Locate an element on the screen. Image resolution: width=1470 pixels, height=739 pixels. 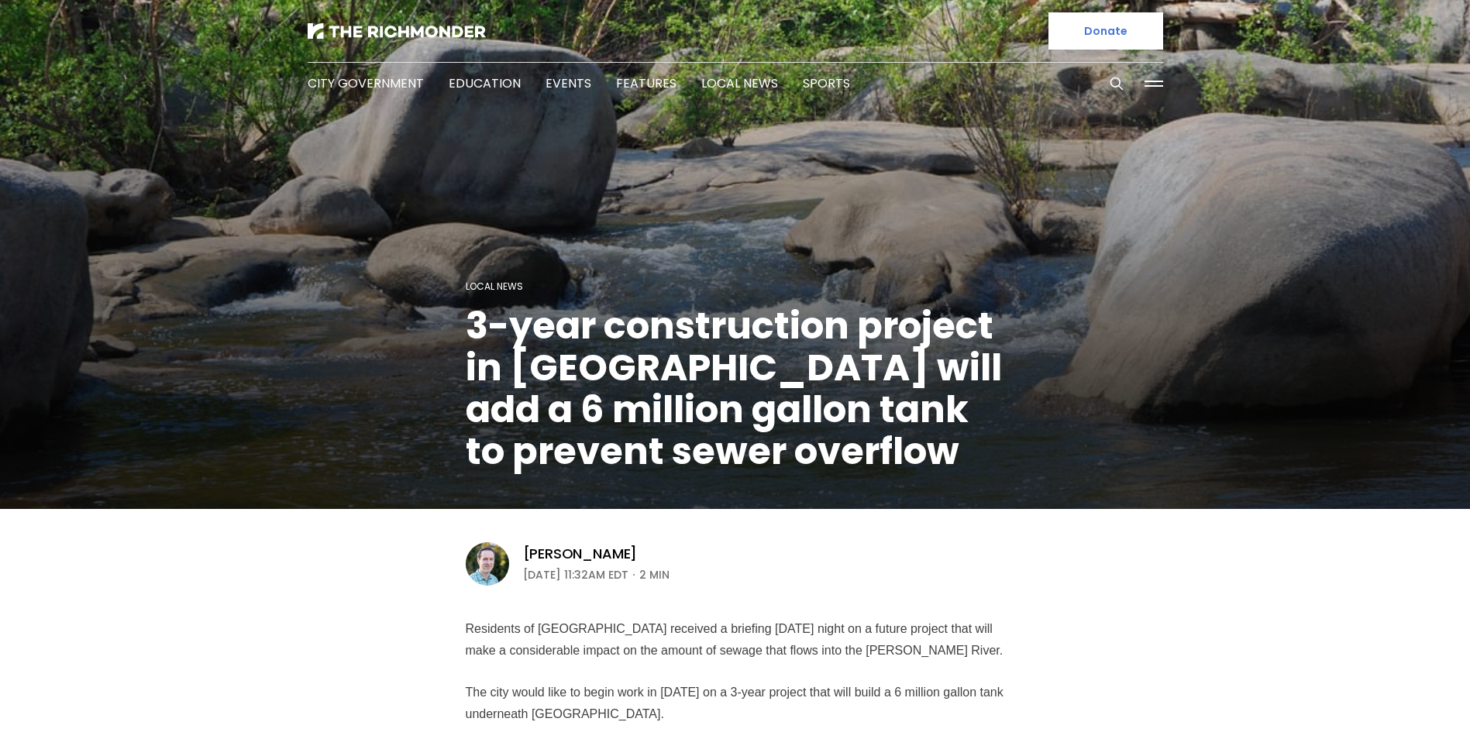
img: The Richmonder is located at coordinates (397, 31).